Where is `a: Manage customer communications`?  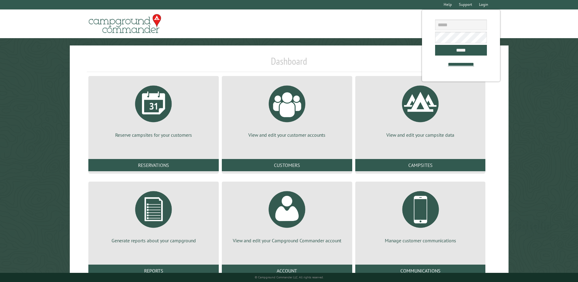 a: Manage customer communications is located at coordinates (421, 215).